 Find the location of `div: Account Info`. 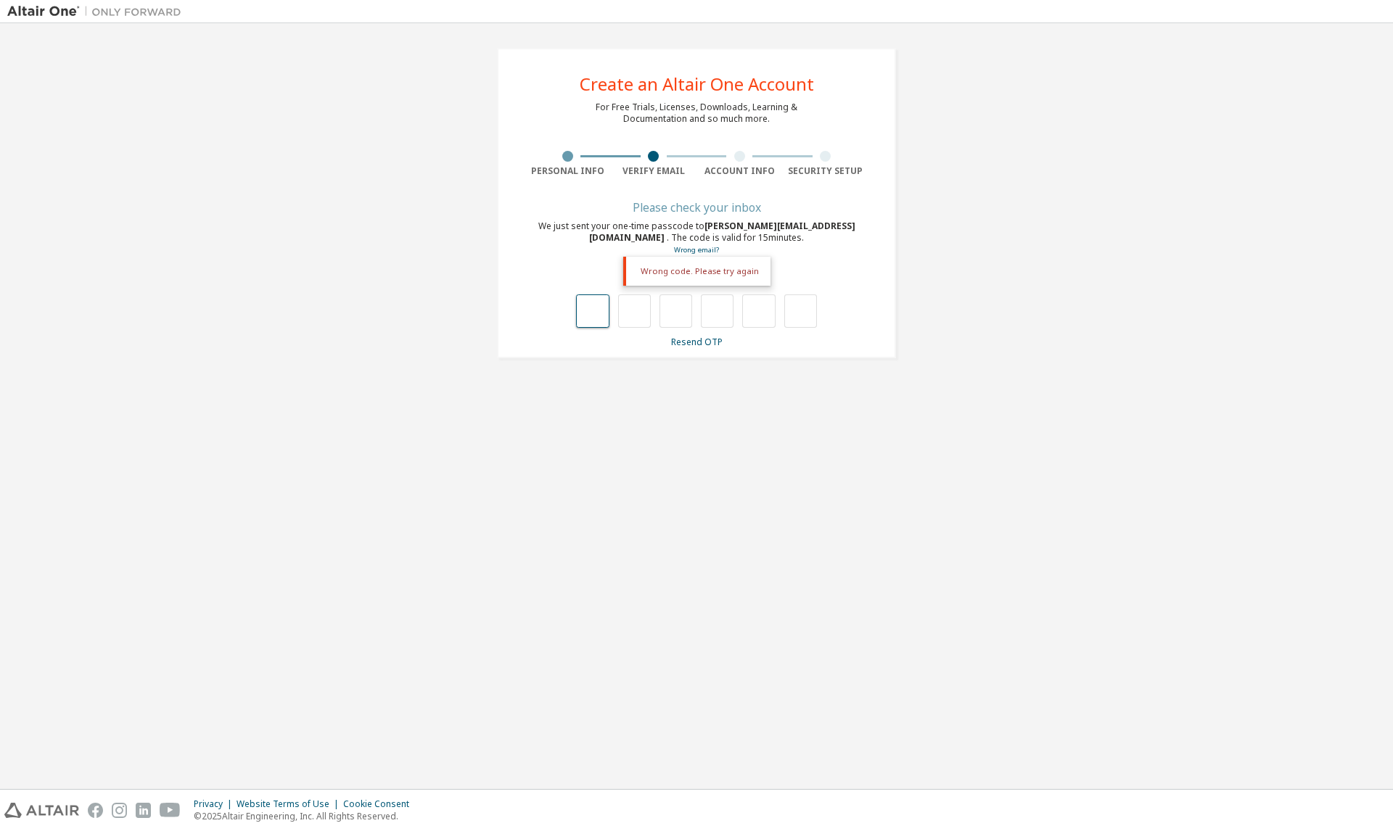

div: Account Info is located at coordinates (739, 171).